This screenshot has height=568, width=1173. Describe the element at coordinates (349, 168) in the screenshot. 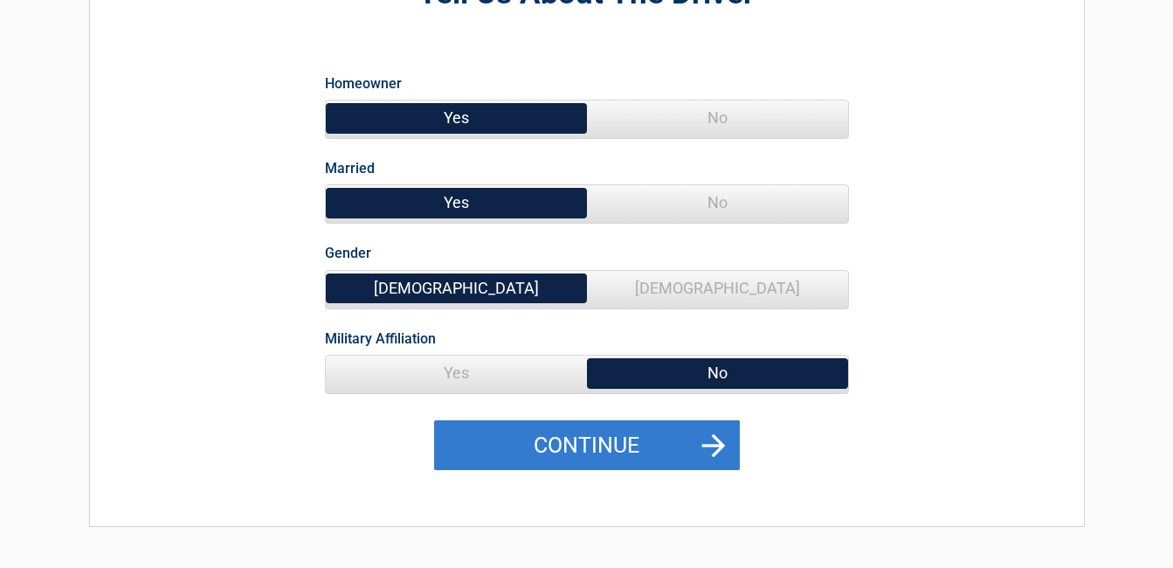

I see `label: Married` at that location.